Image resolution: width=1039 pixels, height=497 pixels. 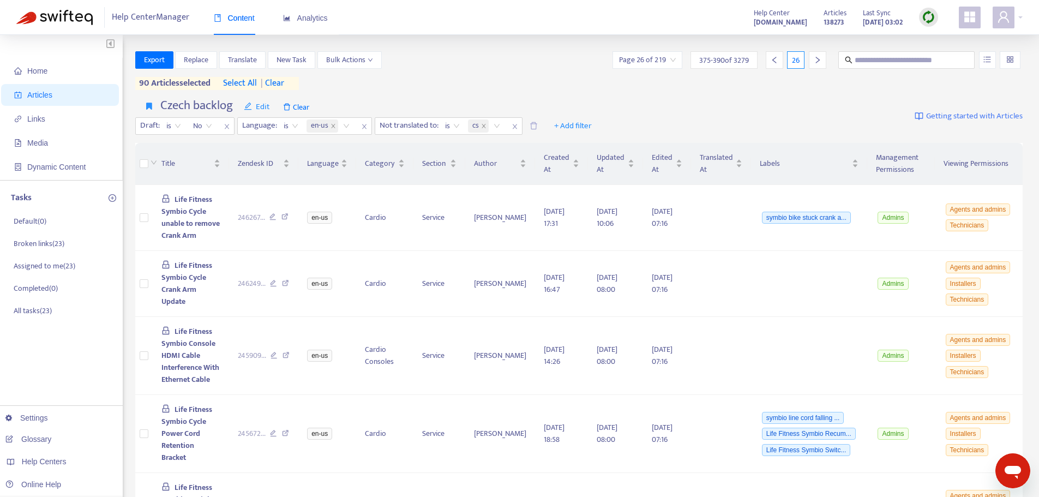 What do you see at coordinates (818, 60) in the screenshot?
I see `span: right` at bounding box center [818, 60].